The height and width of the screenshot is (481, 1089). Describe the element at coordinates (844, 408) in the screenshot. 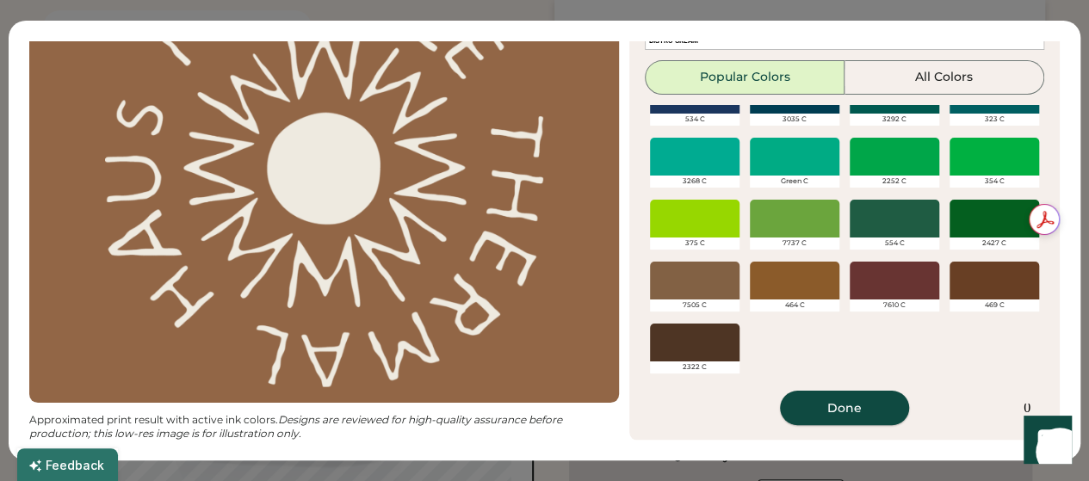

I see `button: Done` at that location.